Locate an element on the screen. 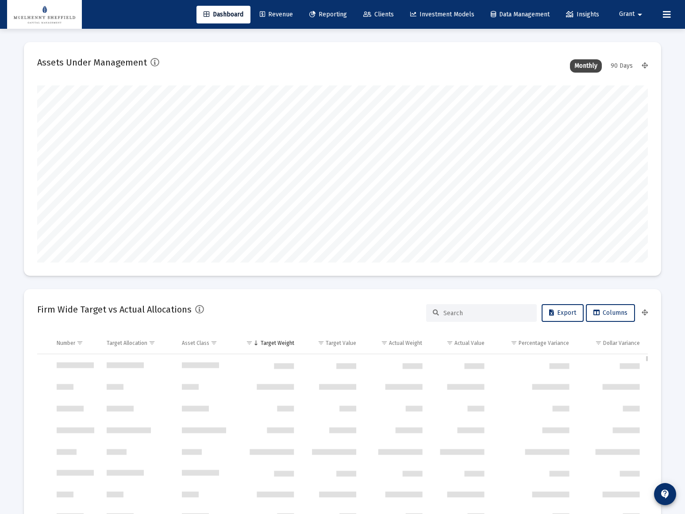 Image resolution: width=685 pixels, height=514 pixels. span: Show filter options for column 'Target Weight' is located at coordinates (249, 342).